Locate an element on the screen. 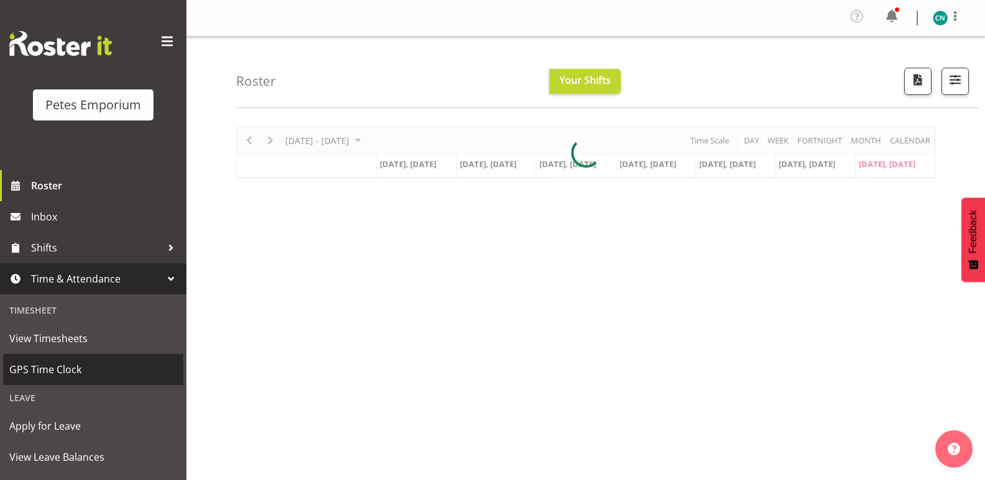 The image size is (985, 480). span: Apply for Leave is located at coordinates (93, 426).